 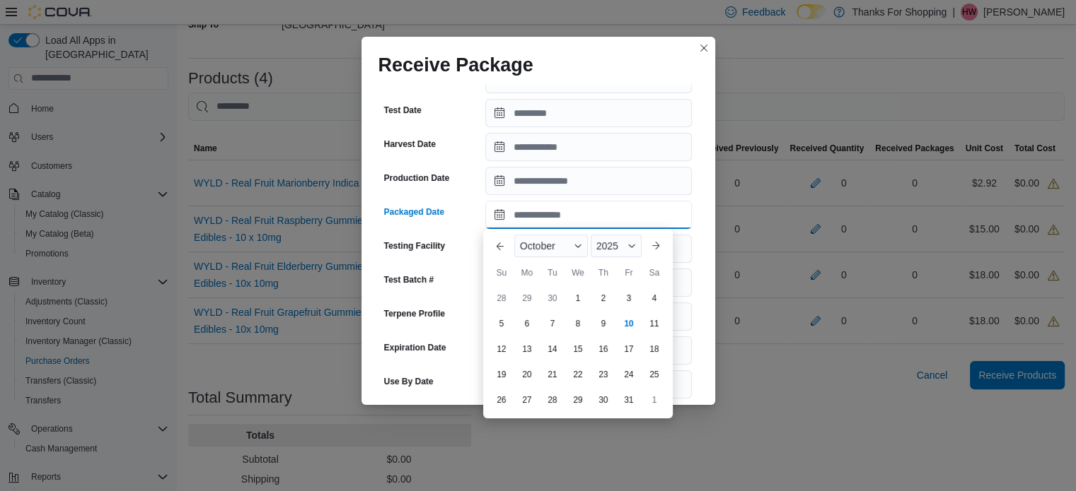 What do you see at coordinates (654, 375) in the screenshot?
I see `div: day-25` at bounding box center [654, 375].